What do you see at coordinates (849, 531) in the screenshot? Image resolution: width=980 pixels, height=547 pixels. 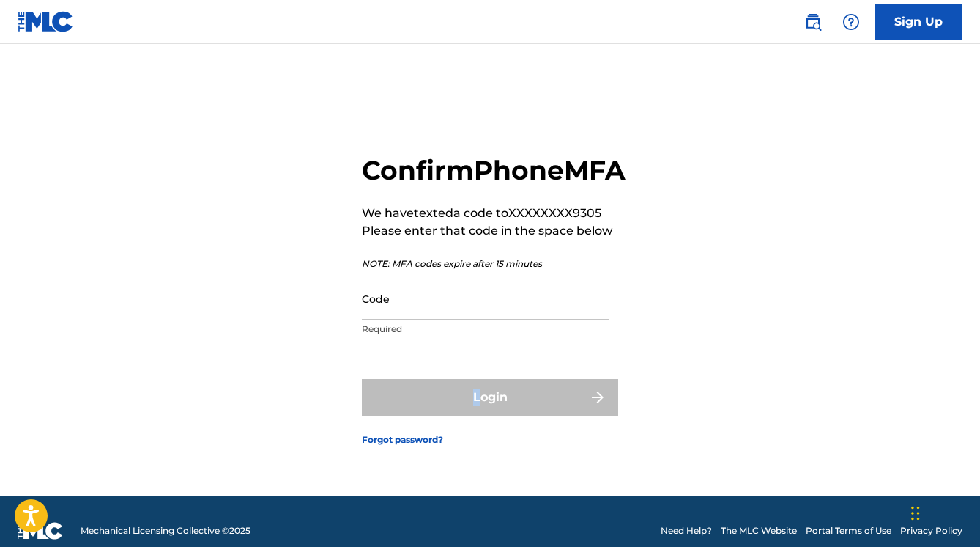 I see `a: Portal Terms of Use` at bounding box center [849, 531].